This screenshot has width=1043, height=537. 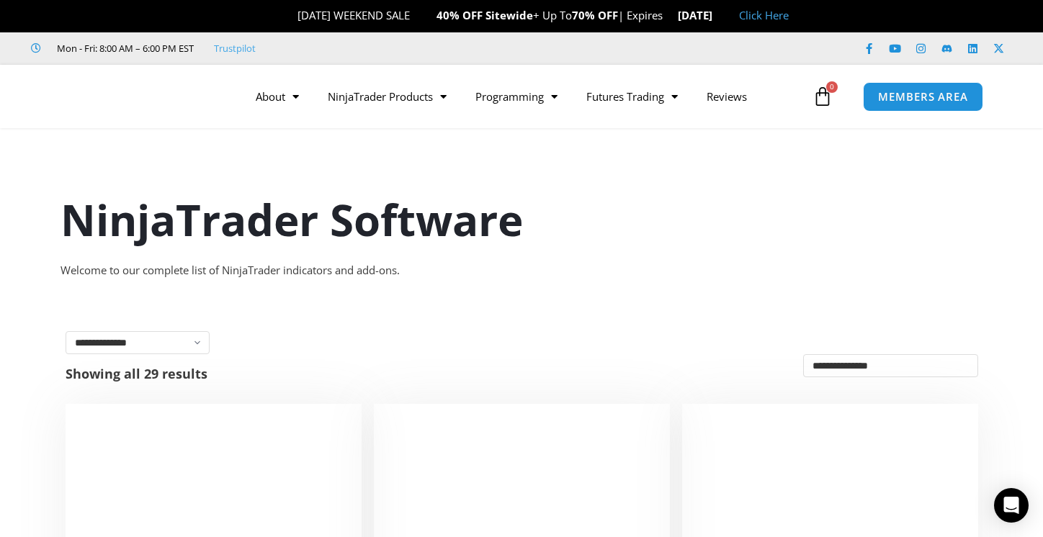 What do you see at coordinates (235, 48) in the screenshot?
I see `a: Trustpilot` at bounding box center [235, 48].